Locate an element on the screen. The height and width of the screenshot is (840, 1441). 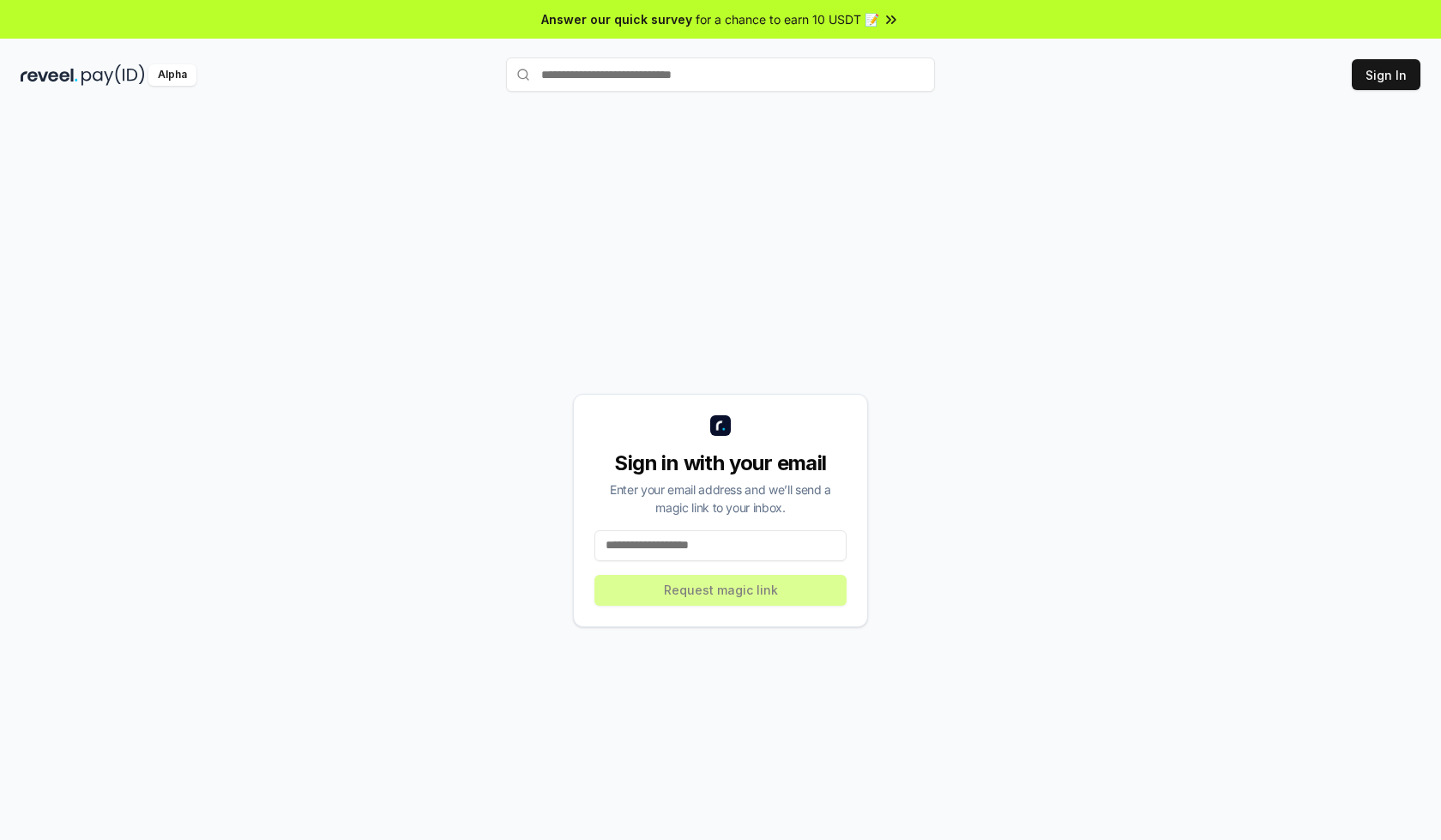
img: pay_id is located at coordinates (113, 74).